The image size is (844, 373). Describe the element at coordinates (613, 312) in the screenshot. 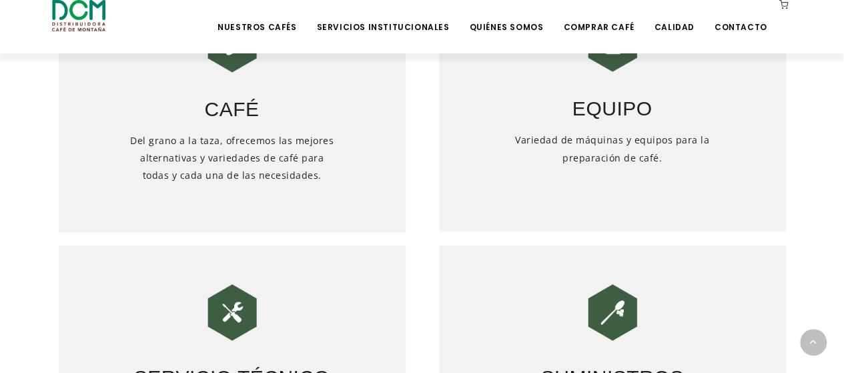

I see `img: DCM-WEB-HOME-ICONOS-240X240-04.png` at that location.